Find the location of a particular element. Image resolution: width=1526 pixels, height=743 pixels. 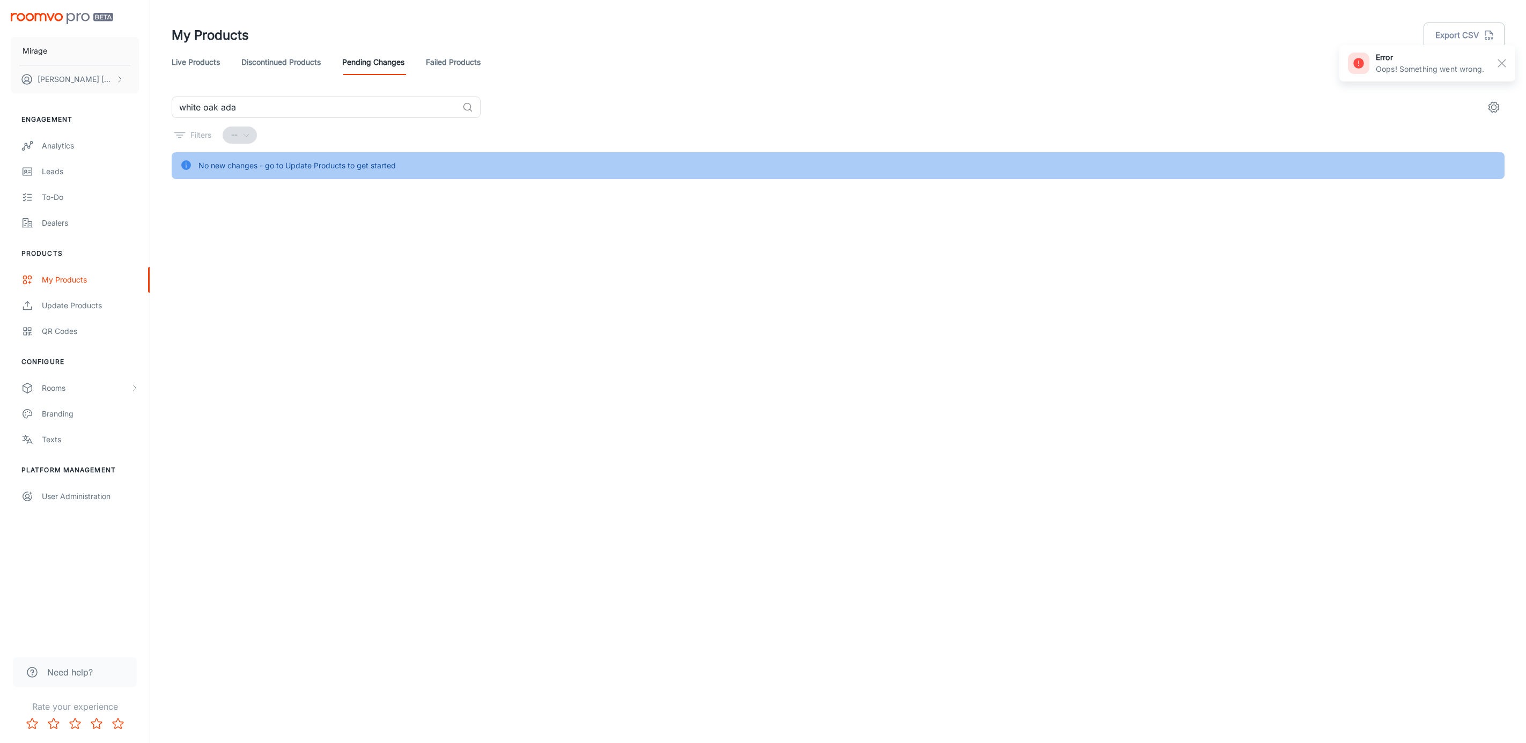

a: Failed Products is located at coordinates (453, 62).